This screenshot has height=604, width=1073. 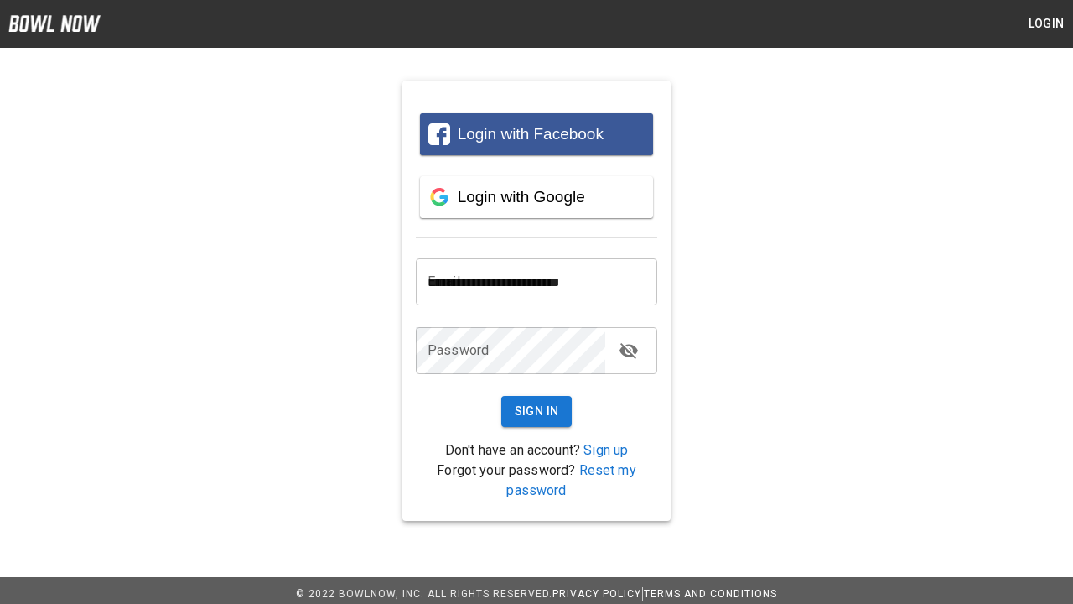 What do you see at coordinates (597, 594) in the screenshot?
I see `a: Privacy Policy` at bounding box center [597, 594].